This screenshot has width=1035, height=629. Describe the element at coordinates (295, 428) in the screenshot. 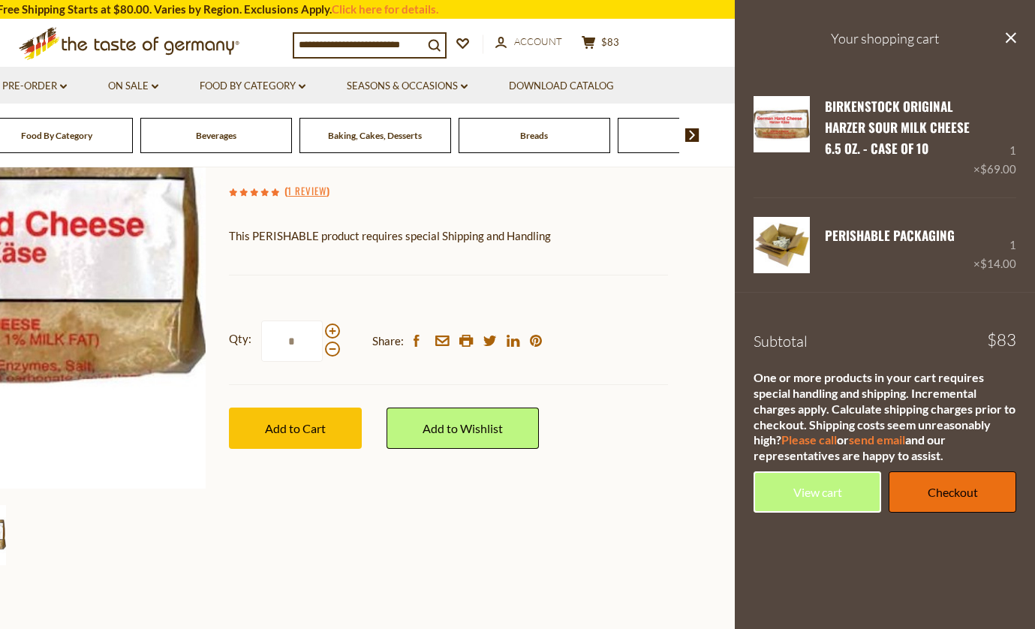

I see `span: Add to Cart` at that location.